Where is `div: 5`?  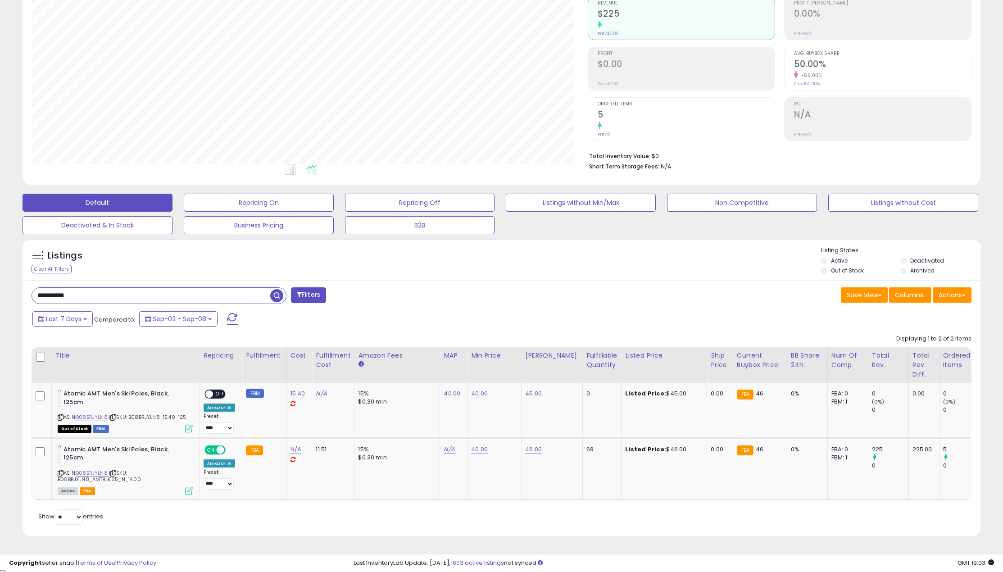 div: 5 is located at coordinates (961, 449).